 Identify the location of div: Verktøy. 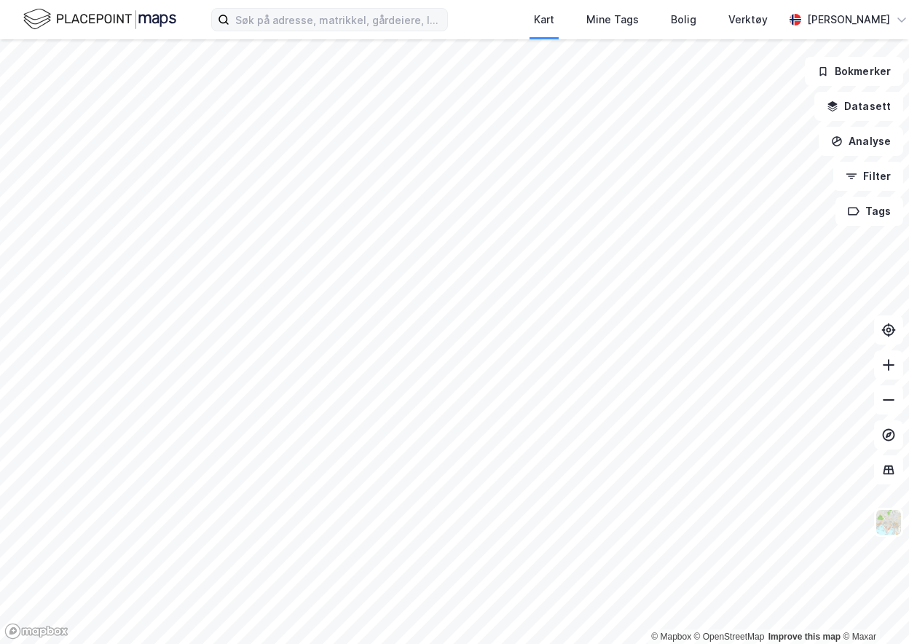
(748, 20).